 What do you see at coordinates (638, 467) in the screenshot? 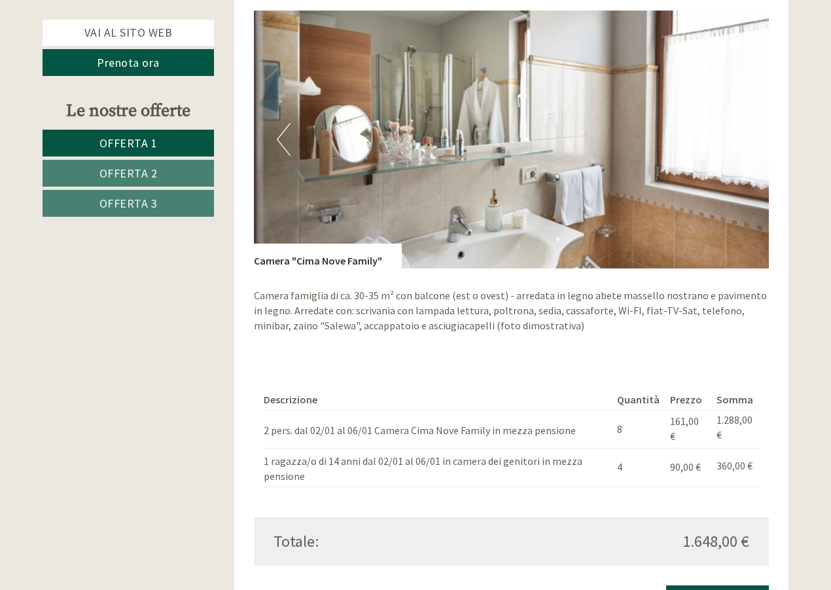
I see `td: 4` at bounding box center [638, 467].